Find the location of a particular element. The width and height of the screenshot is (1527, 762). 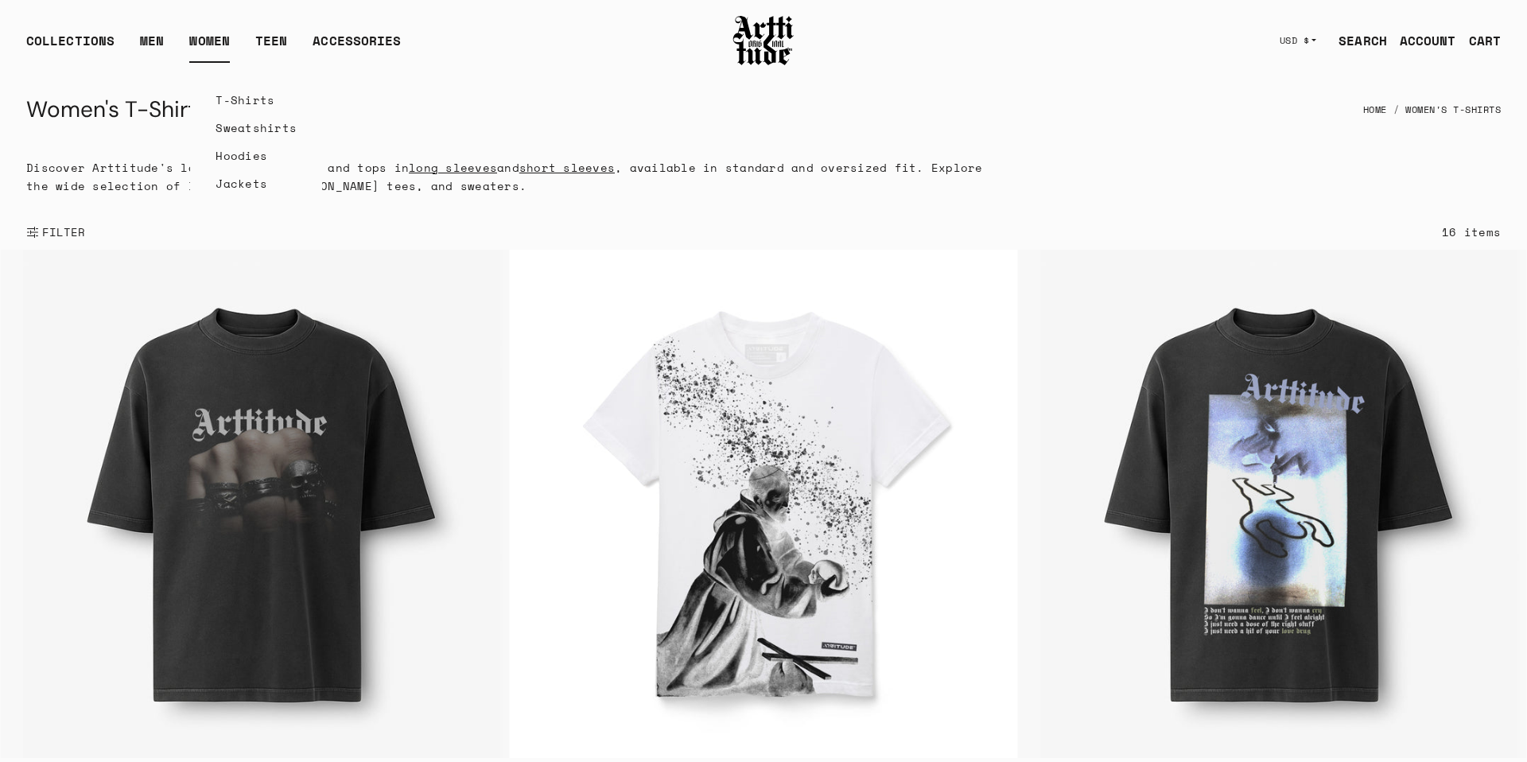

a: WOMEN is located at coordinates (209, 47).